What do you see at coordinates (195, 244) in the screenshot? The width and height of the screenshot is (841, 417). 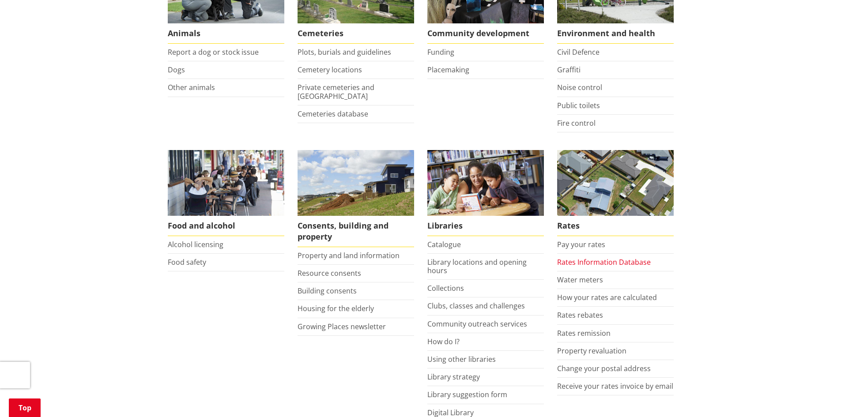 I see `a: Alcohol licensing` at bounding box center [195, 244].